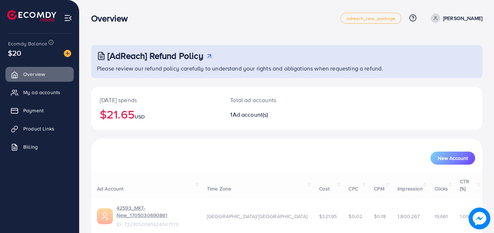 The image size is (494, 233). What do you see at coordinates (371, 18) in the screenshot?
I see `span: adreach_new_package` at bounding box center [371, 18].